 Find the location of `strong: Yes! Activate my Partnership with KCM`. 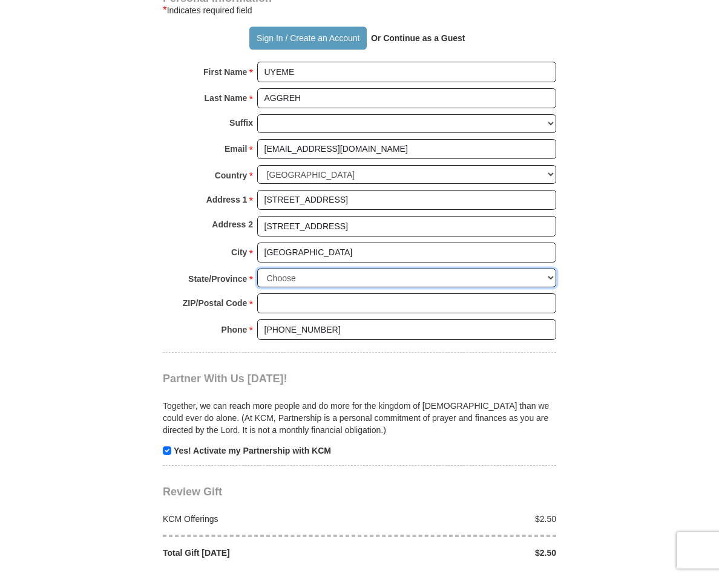

strong: Yes! Activate my Partnership with KCM is located at coordinates (252, 451).